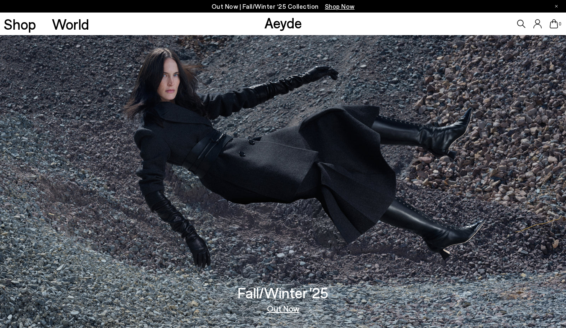 This screenshot has width=566, height=328. What do you see at coordinates (283, 293) in the screenshot?
I see `h3: Fall/Winter '25` at bounding box center [283, 293].